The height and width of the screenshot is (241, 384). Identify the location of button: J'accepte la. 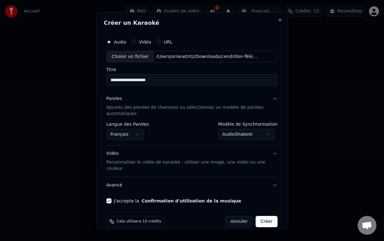
(191, 201).